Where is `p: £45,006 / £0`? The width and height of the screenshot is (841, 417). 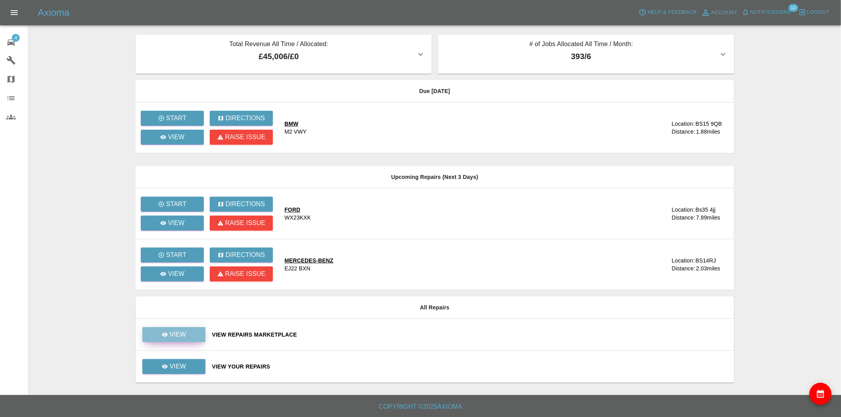 p: £45,006 / £0 is located at coordinates (279, 56).